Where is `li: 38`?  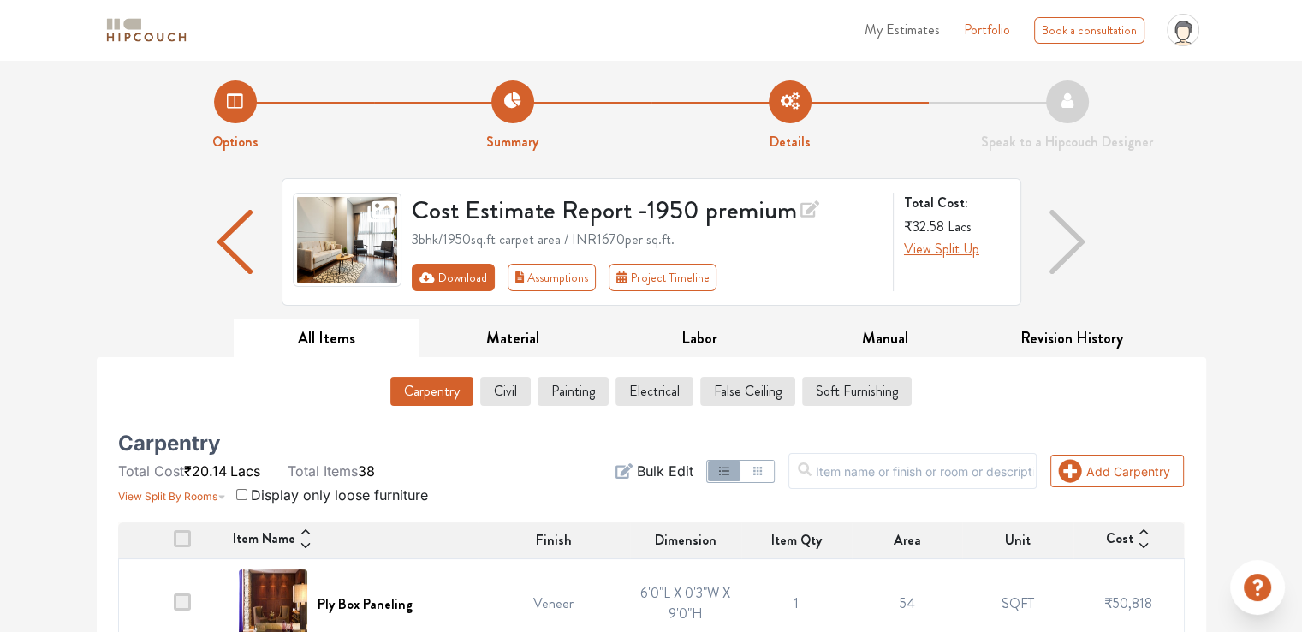 li: 38 is located at coordinates (331, 471).